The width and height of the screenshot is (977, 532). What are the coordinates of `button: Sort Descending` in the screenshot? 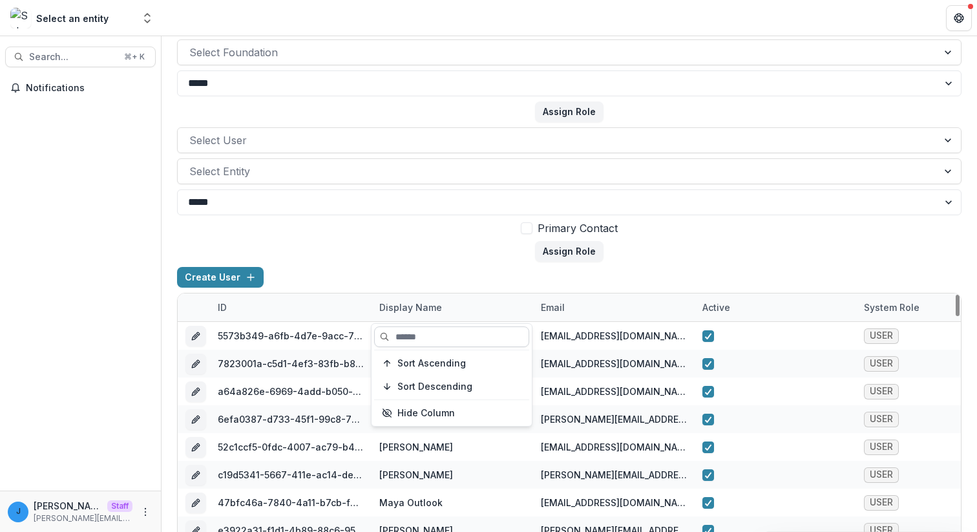 It's located at (452, 387).